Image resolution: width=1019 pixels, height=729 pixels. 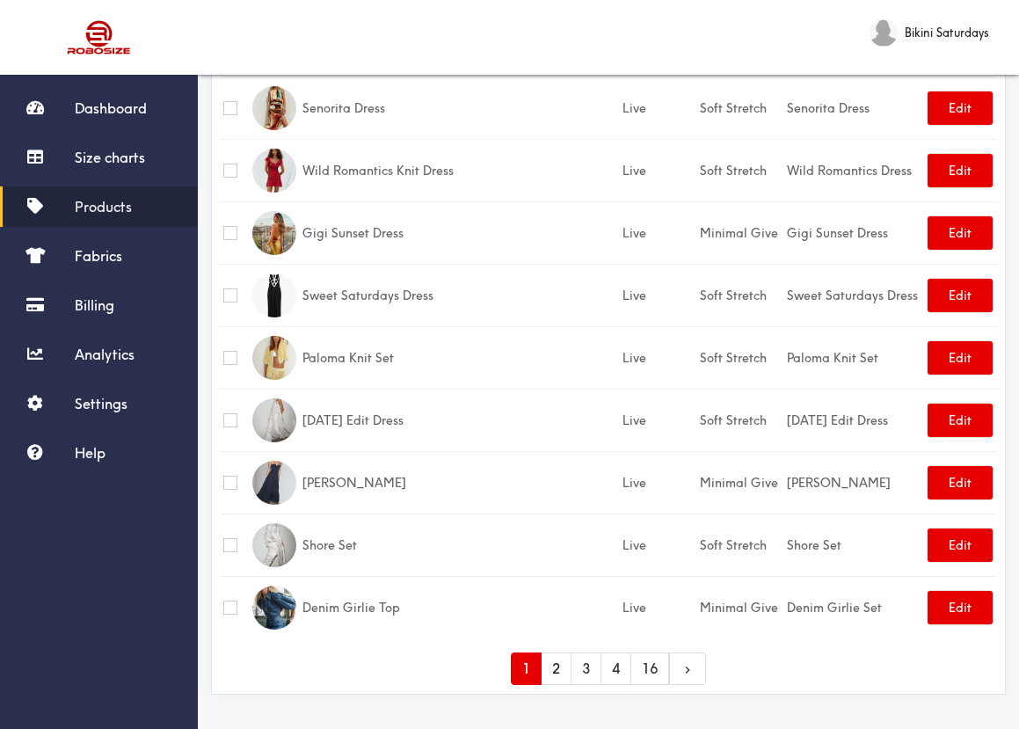 What do you see at coordinates (459, 107) in the screenshot?
I see `td: Senorita Dress` at bounding box center [459, 107].